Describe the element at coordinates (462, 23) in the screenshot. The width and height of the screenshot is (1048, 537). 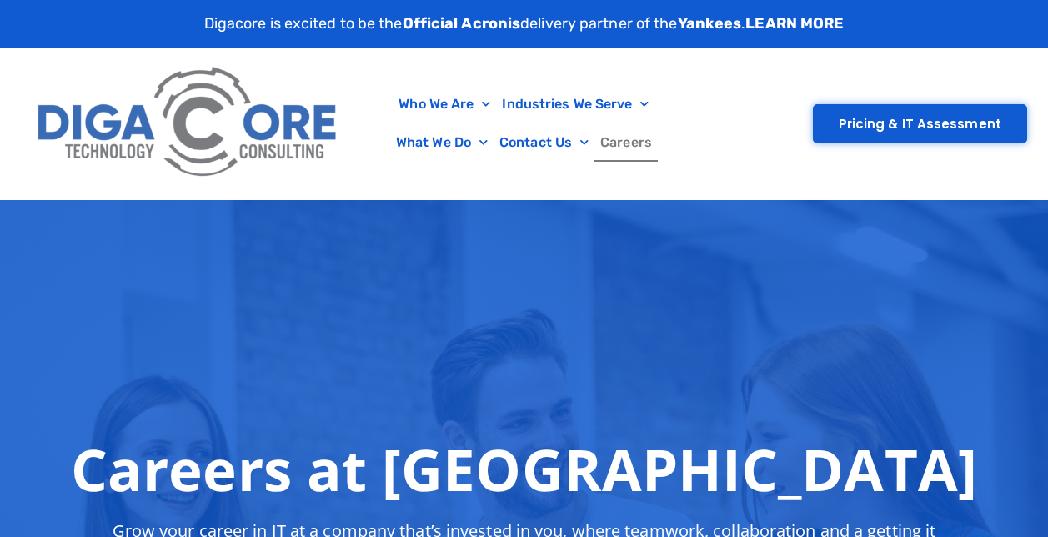
I see `strong: Official Acronis` at that location.